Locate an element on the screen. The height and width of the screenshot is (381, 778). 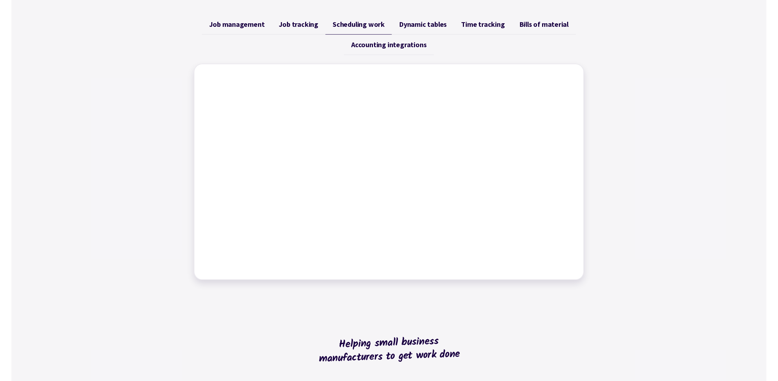
span: Time tracking is located at coordinates (483, 24).